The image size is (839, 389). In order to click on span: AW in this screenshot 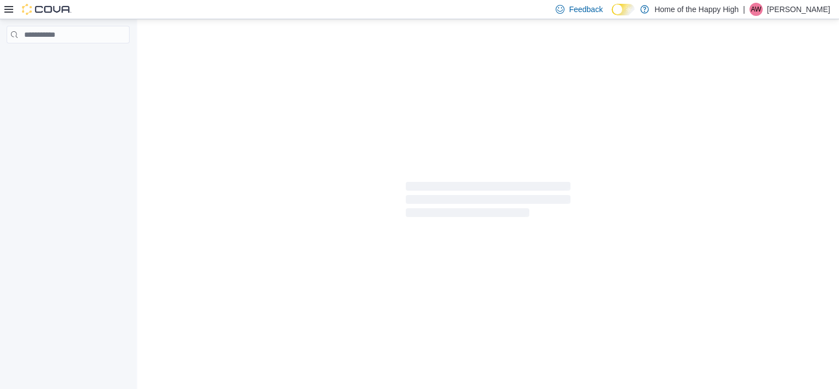, I will do `click(756, 9)`.